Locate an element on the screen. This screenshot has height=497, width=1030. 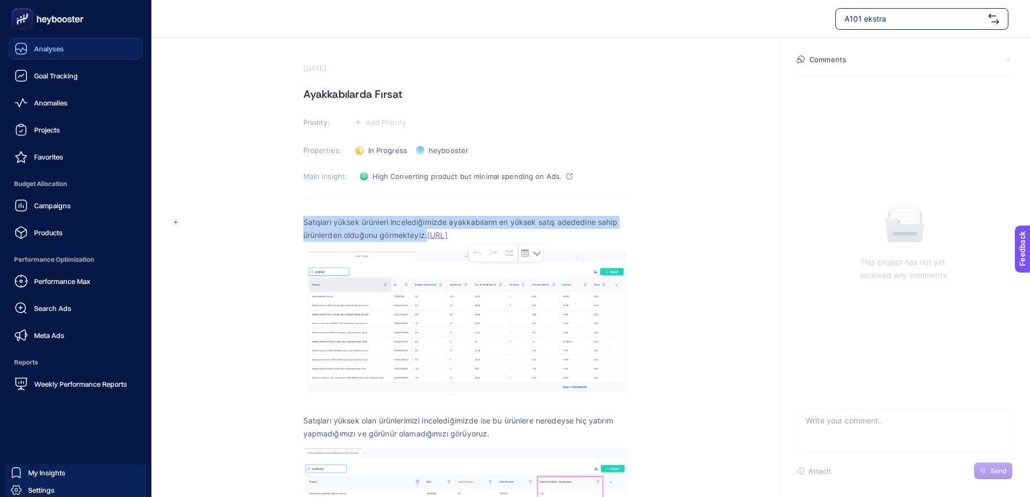
span: Analyses is located at coordinates (49, 49).